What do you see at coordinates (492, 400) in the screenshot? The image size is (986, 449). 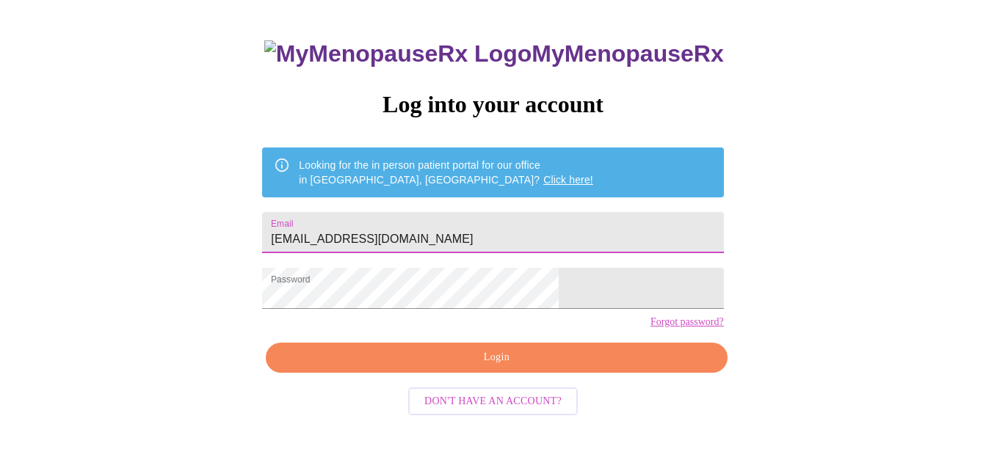 I see `a: Don't have an account?` at bounding box center [492, 400].